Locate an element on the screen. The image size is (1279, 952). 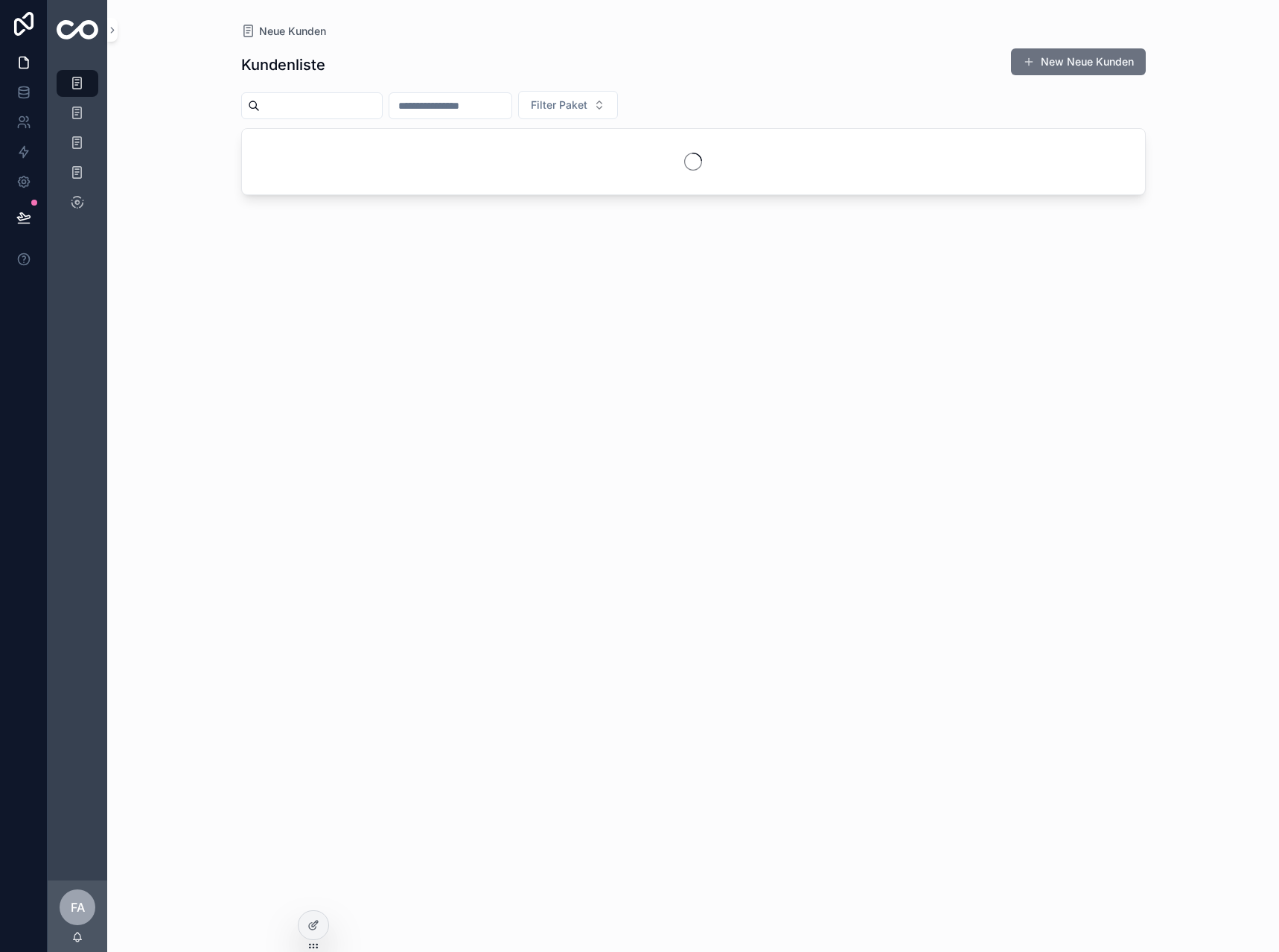
button: New Neue Kunden is located at coordinates (1078, 62).